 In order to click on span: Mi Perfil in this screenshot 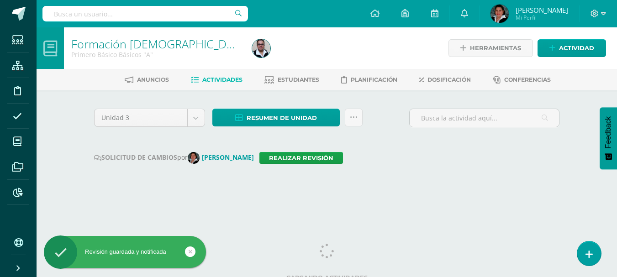, I will do `click(542, 17)`.